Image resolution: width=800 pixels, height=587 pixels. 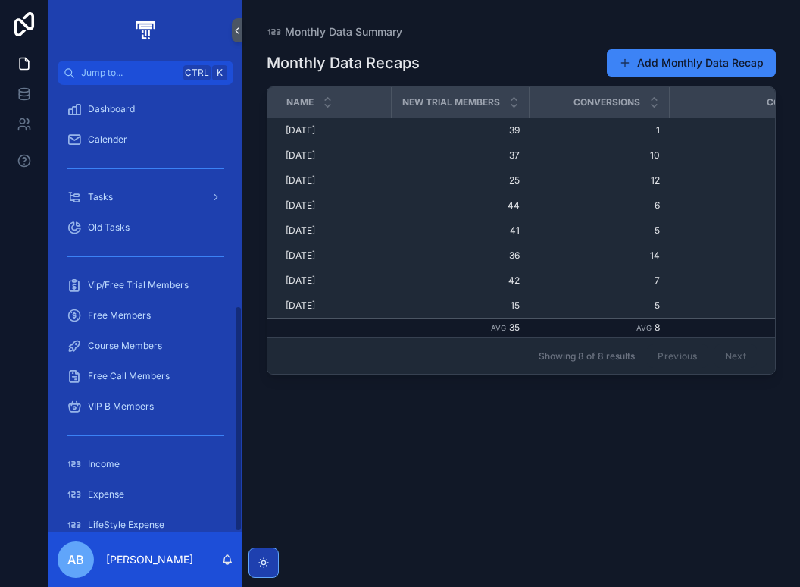 What do you see at coordinates (146, 376) in the screenshot?
I see `a: Free Call Members` at bounding box center [146, 376].